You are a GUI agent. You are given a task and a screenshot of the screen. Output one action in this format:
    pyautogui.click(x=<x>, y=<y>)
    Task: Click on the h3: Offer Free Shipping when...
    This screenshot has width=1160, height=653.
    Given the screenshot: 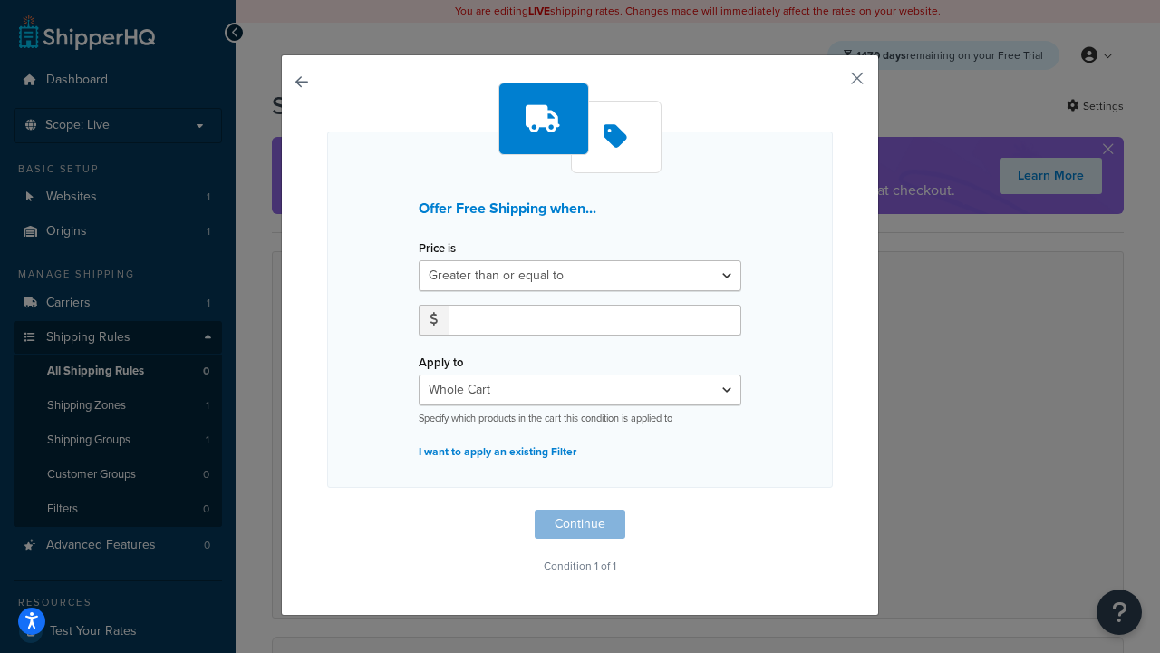 What is the action you would take?
    pyautogui.click(x=580, y=208)
    